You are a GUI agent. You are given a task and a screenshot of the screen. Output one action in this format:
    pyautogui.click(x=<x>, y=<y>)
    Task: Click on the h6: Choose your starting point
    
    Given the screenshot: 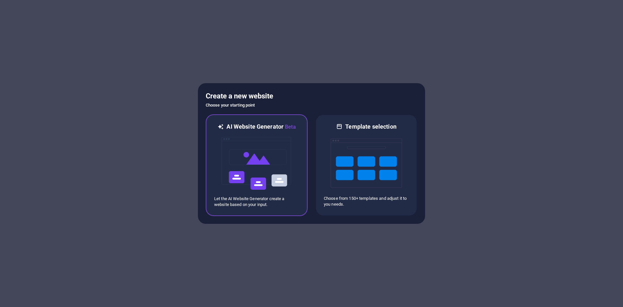 What is the action you would take?
    pyautogui.click(x=312, y=105)
    